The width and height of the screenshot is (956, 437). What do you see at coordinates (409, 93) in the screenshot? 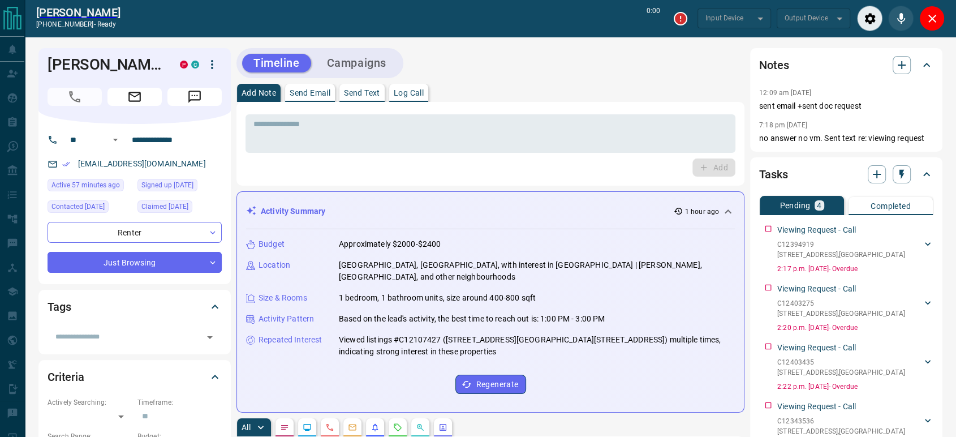
I see `p: Log Call` at bounding box center [409, 93].